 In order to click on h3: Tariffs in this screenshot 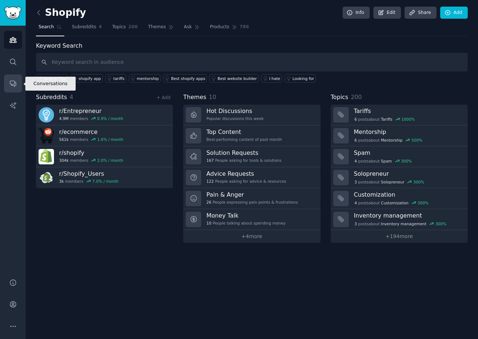, I will do `click(408, 111)`.